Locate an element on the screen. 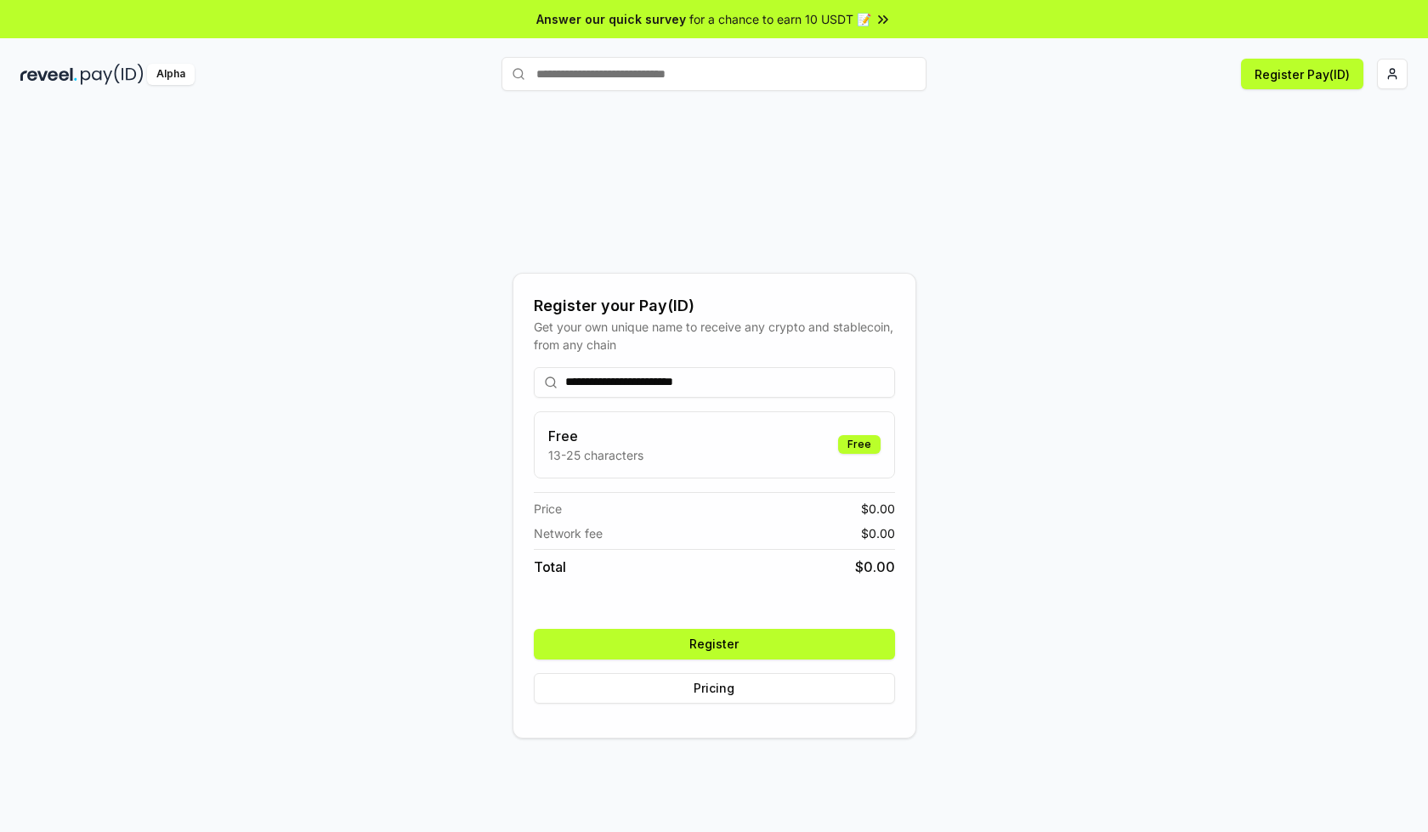 The height and width of the screenshot is (832, 1428). button: Pricing is located at coordinates (714, 688).